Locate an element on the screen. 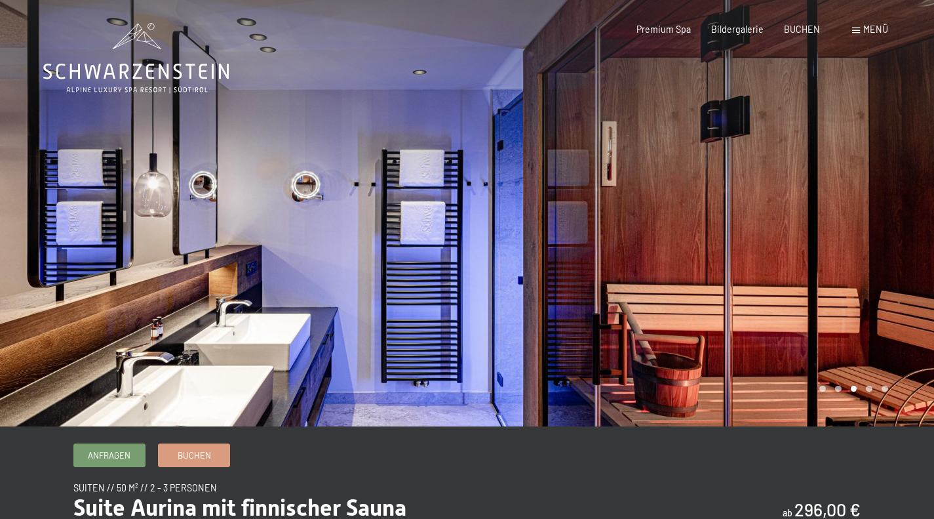 The image size is (934, 519). a: Bildergalerie is located at coordinates (737, 29).